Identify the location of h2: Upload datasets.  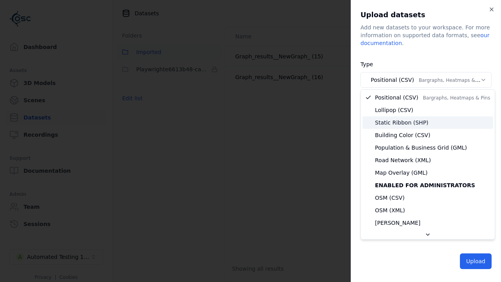
(426, 15).